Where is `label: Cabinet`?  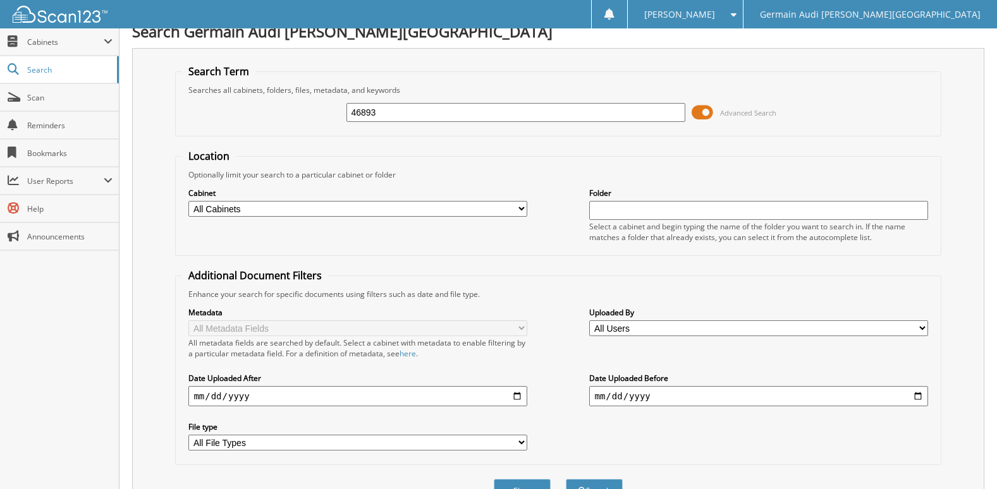
label: Cabinet is located at coordinates (357, 193).